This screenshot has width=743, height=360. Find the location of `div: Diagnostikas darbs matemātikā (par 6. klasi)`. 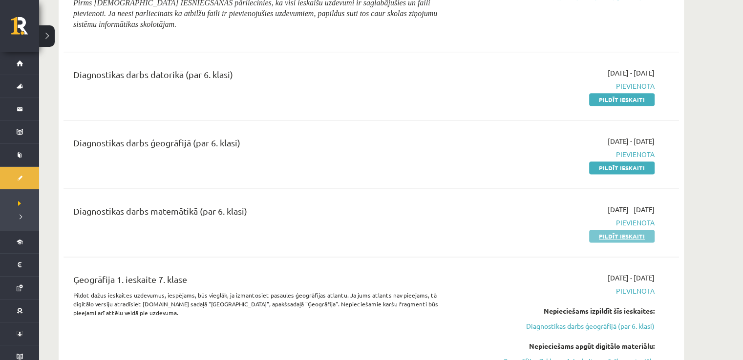

div: Diagnostikas darbs matemātikā (par 6. klasi) is located at coordinates (264, 213).